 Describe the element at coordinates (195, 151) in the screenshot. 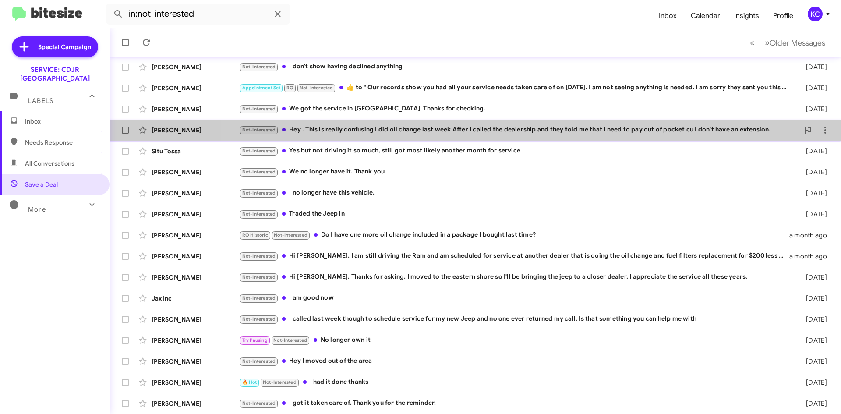

I see `div: Situ Tossa` at that location.